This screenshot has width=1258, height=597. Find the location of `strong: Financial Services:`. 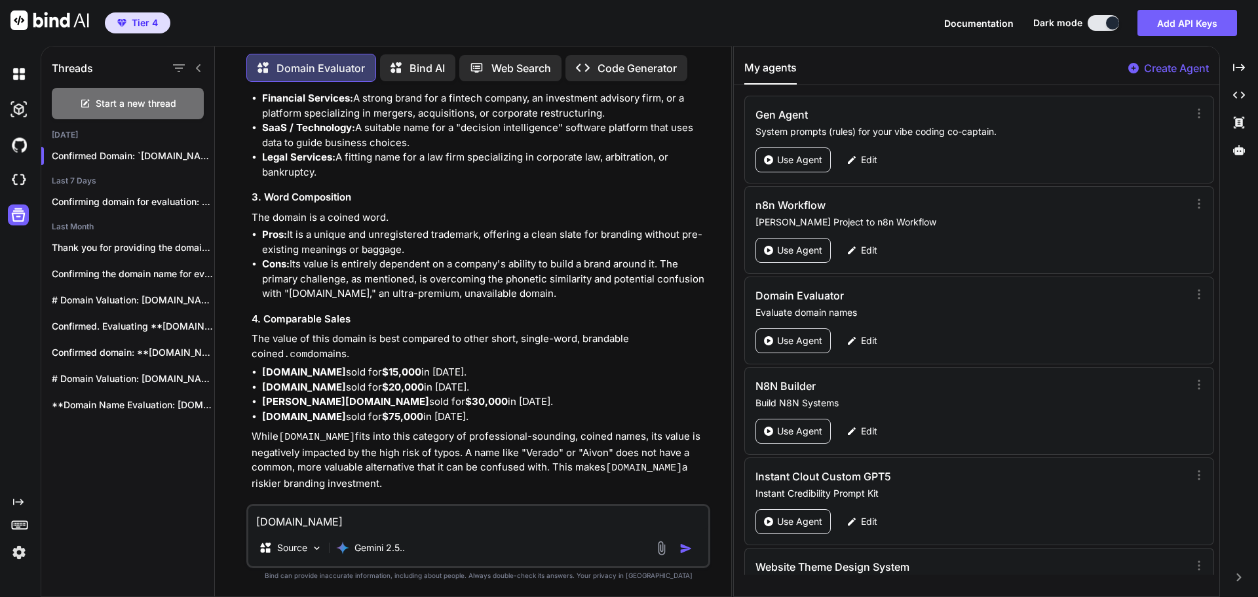

strong: Financial Services: is located at coordinates (307, 98).